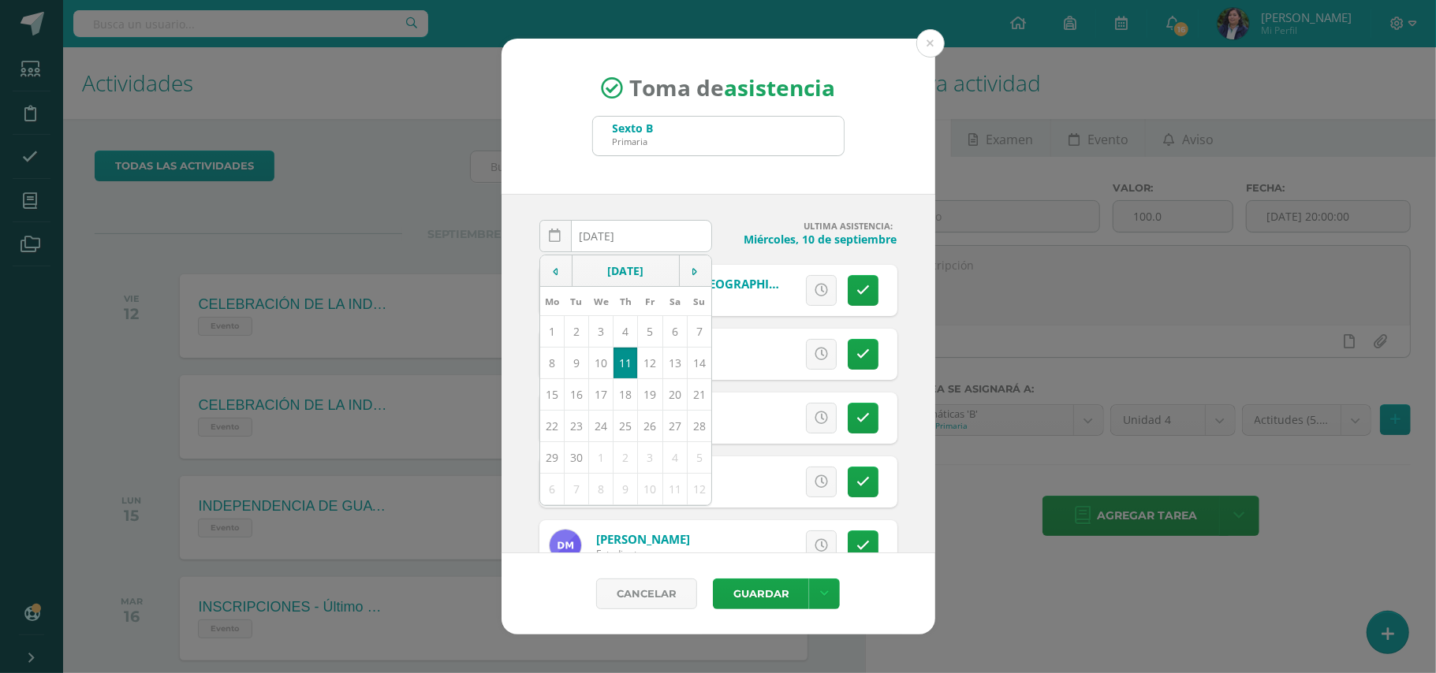 The width and height of the screenshot is (1436, 673). Describe the element at coordinates (650, 394) in the screenshot. I see `td: 19` at that location.